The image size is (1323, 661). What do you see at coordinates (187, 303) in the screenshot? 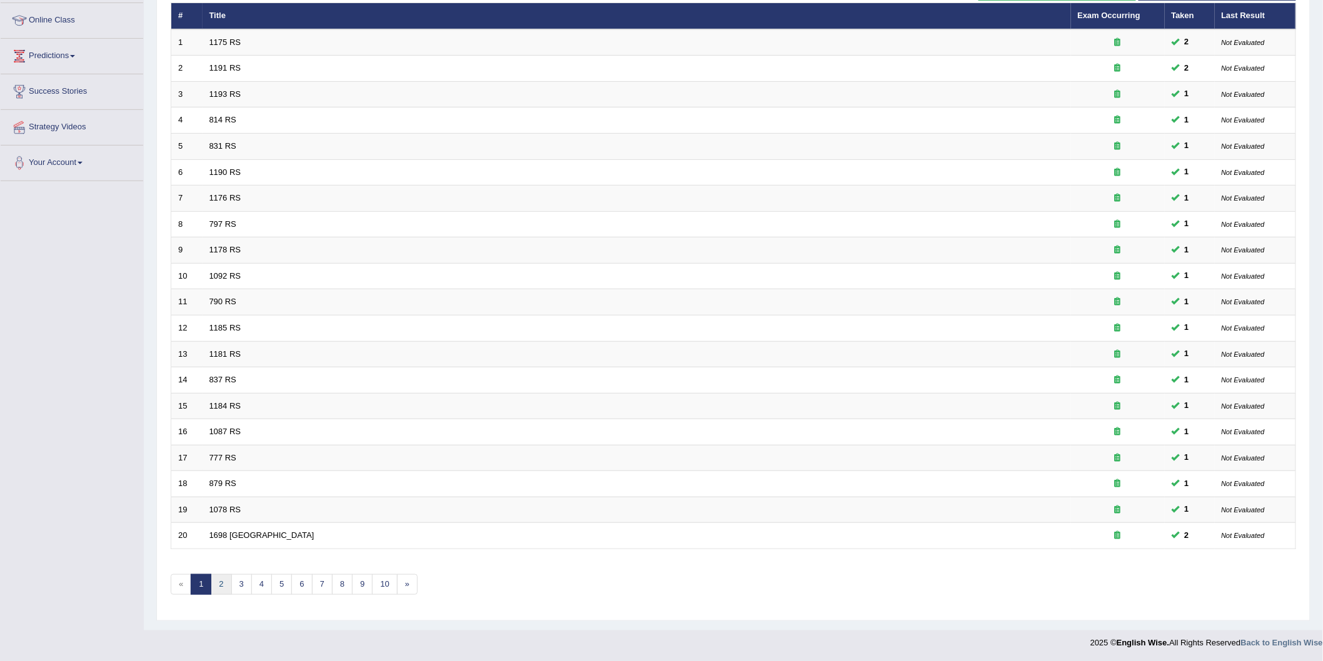
I see `td: 11` at bounding box center [187, 303].